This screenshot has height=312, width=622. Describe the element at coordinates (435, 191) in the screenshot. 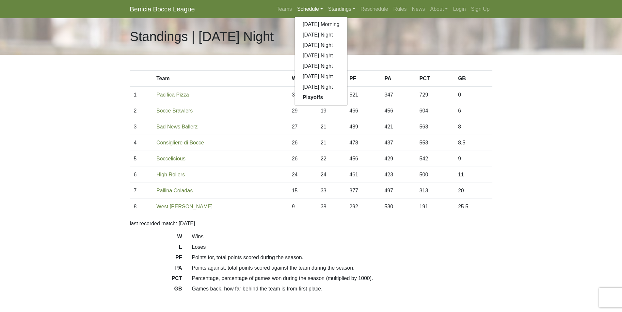

I see `td: 313` at that location.